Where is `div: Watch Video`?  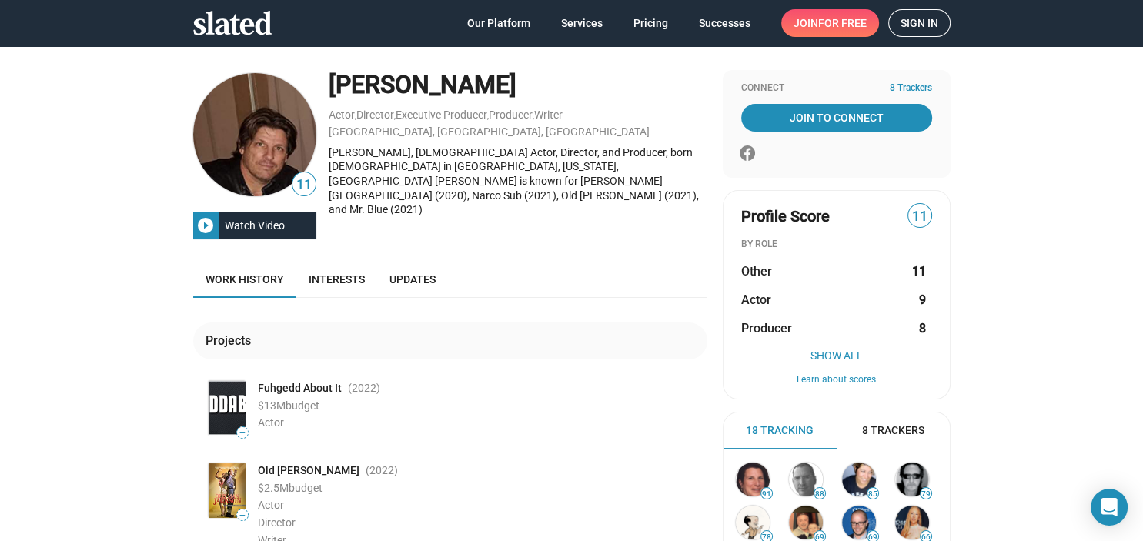
div: Watch Video is located at coordinates (255, 225).